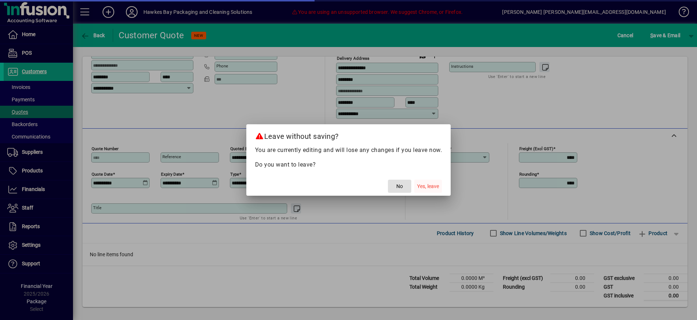 This screenshot has height=320, width=697. Describe the element at coordinates (400, 186) in the screenshot. I see `span: No` at that location.